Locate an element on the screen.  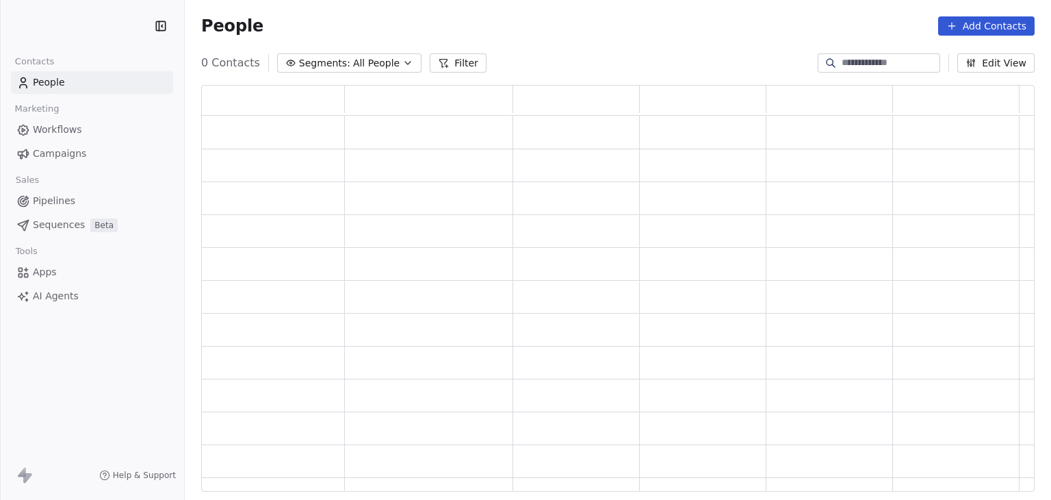
a: Workflows is located at coordinates (92, 129).